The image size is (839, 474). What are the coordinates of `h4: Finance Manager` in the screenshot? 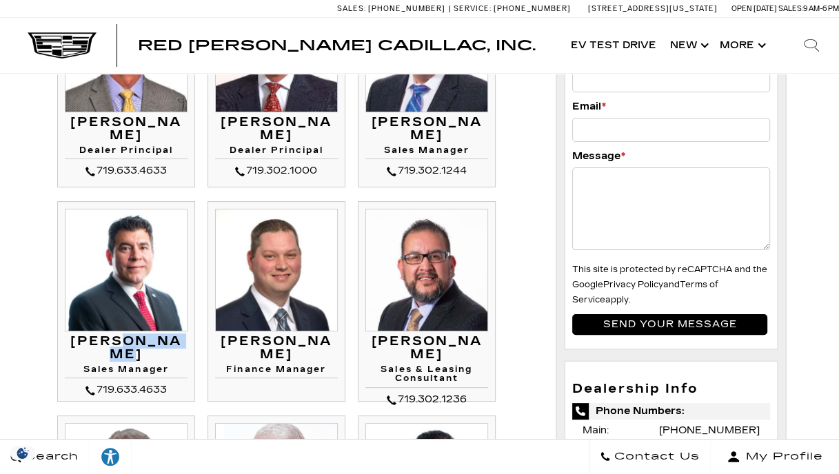 It's located at (276, 372).